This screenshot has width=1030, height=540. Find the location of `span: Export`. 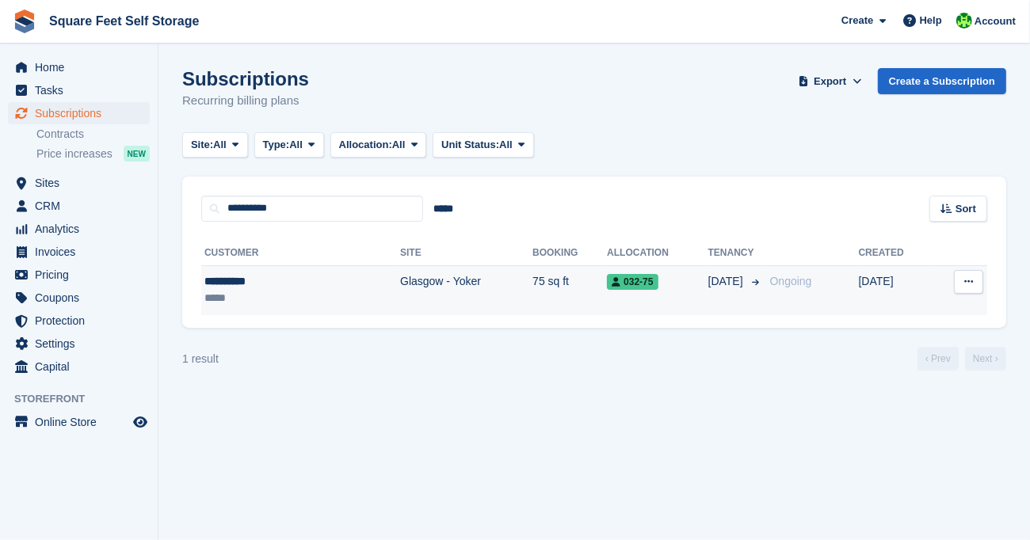

span: Export is located at coordinates (829, 82).